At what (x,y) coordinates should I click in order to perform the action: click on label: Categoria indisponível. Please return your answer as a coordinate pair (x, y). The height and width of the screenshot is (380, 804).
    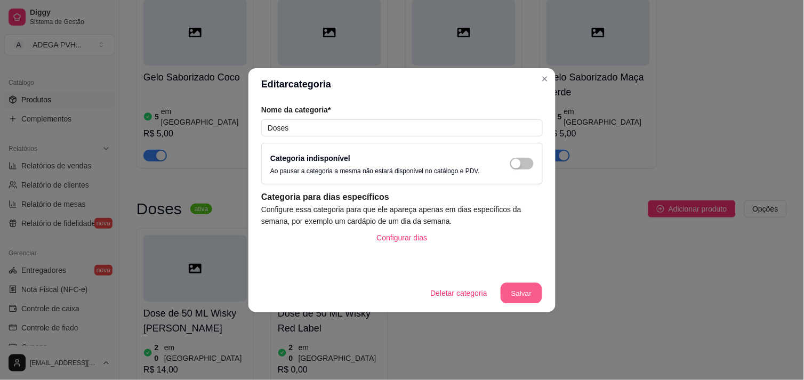
    Looking at the image, I should click on (310, 158).